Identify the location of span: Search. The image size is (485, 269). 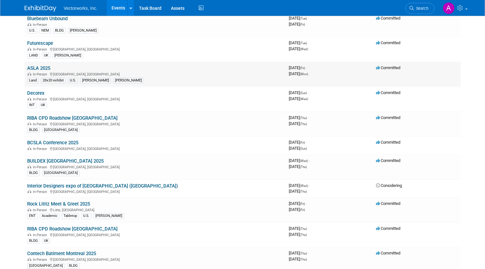
(421, 8).